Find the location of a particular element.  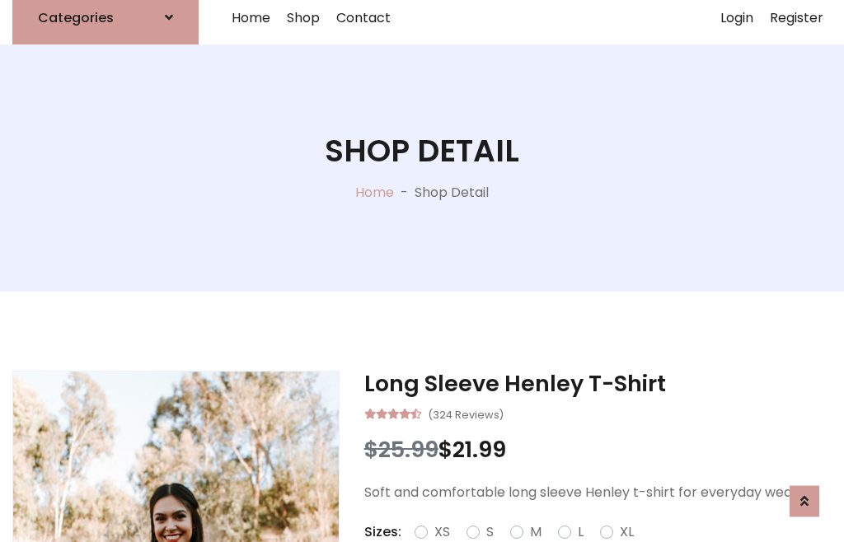

h6: Categories is located at coordinates (76, 17).